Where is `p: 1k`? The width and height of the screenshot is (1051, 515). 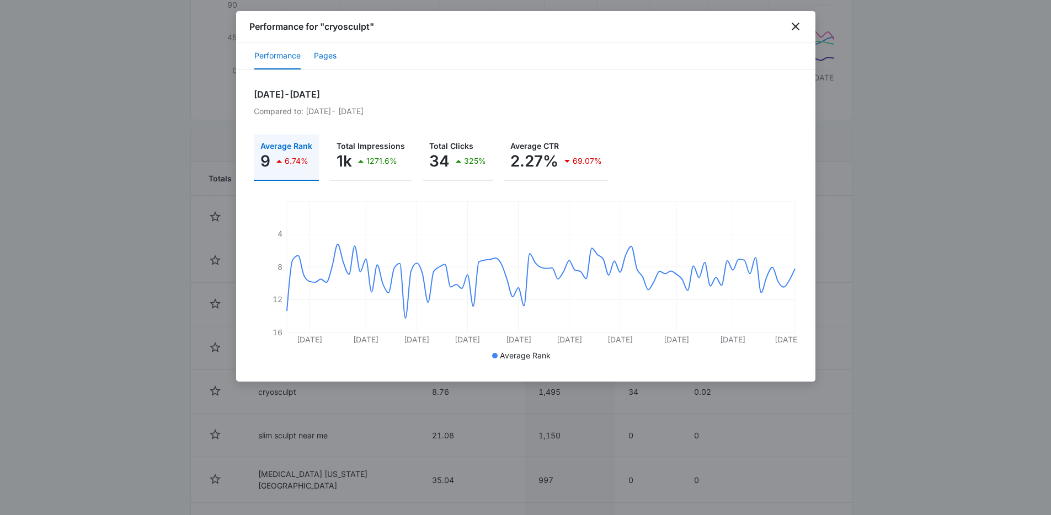
p: 1k is located at coordinates (344, 161).